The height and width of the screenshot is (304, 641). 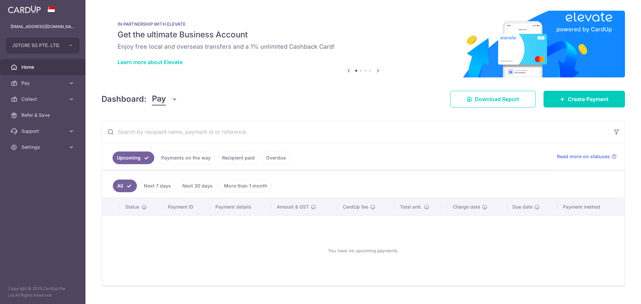 I want to click on a: Download Report, so click(x=493, y=99).